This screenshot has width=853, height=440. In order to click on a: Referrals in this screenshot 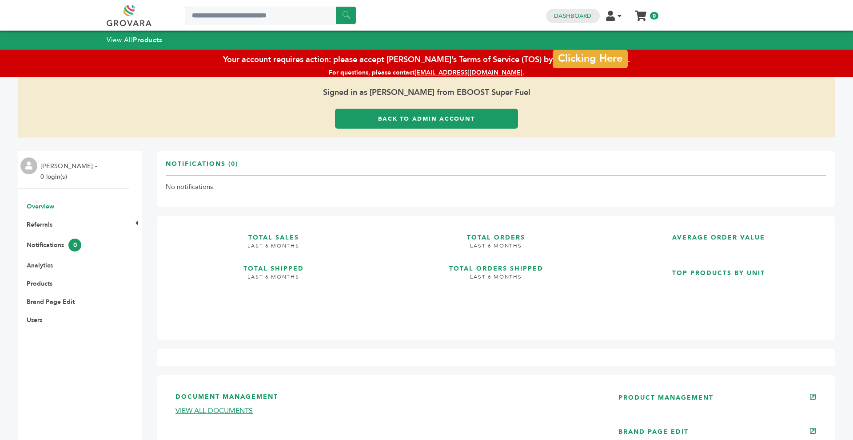, I will do `click(40, 225)`.